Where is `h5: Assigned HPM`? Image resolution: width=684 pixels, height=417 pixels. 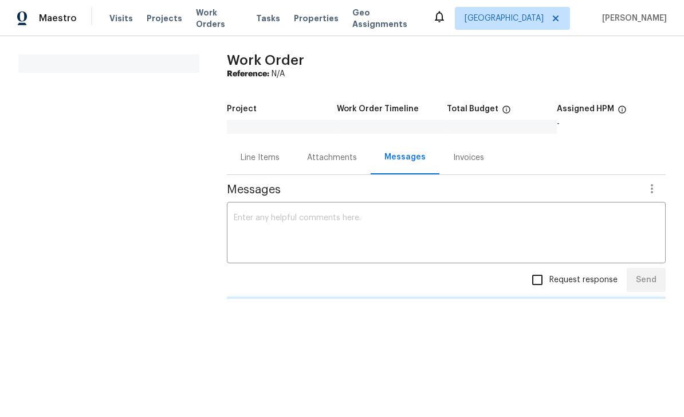 h5: Assigned HPM is located at coordinates (586, 109).